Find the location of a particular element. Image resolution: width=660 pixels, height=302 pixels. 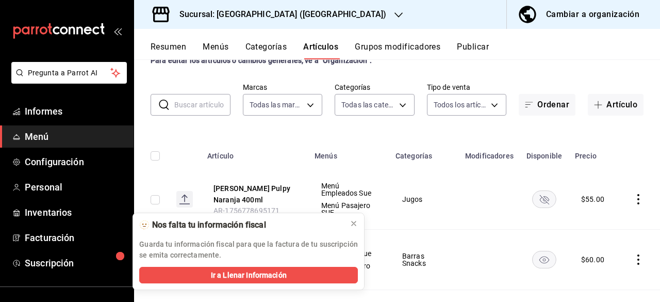

font: Todas las categorías, Sin categoría is located at coordinates (398, 105).